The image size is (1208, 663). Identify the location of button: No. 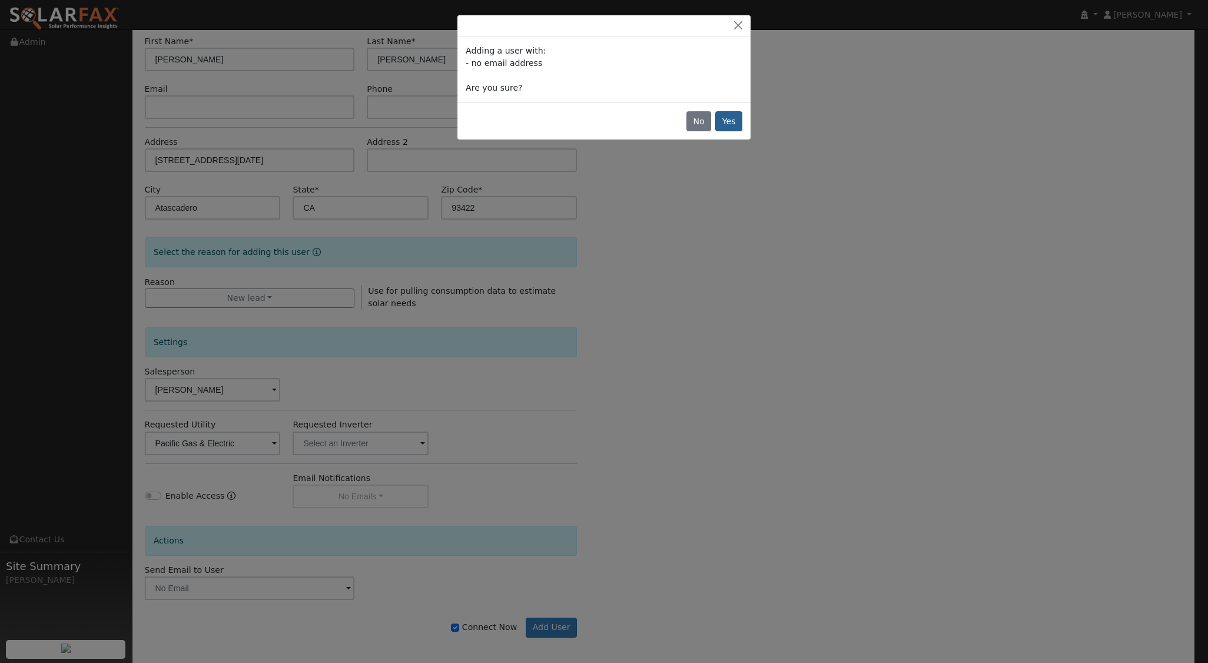
(699, 121).